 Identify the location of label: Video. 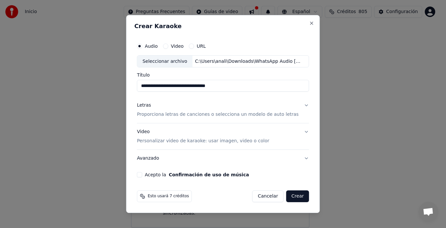
(177, 46).